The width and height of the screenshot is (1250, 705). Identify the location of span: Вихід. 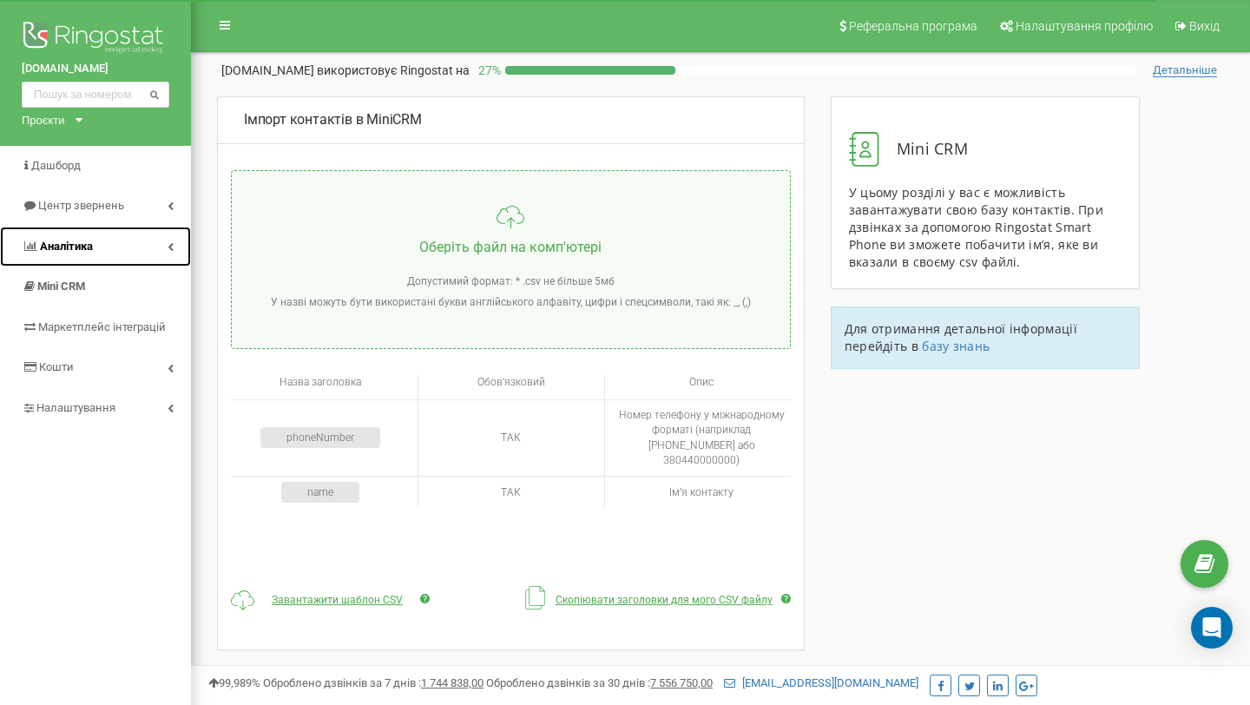
(1204, 26).